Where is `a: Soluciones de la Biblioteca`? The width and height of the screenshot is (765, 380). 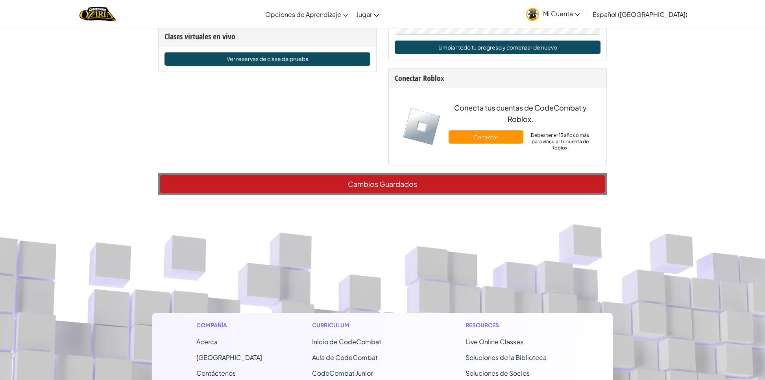
a: Soluciones de la Biblioteca is located at coordinates (506, 357).